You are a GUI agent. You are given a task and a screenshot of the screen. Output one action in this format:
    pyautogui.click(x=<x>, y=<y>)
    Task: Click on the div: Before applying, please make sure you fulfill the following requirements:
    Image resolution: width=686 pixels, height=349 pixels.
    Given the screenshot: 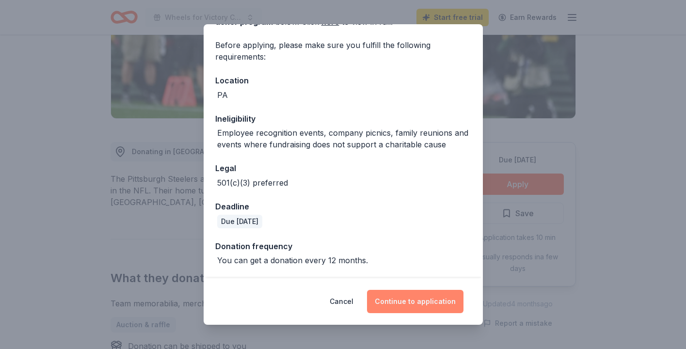 What is the action you would take?
    pyautogui.click(x=343, y=51)
    